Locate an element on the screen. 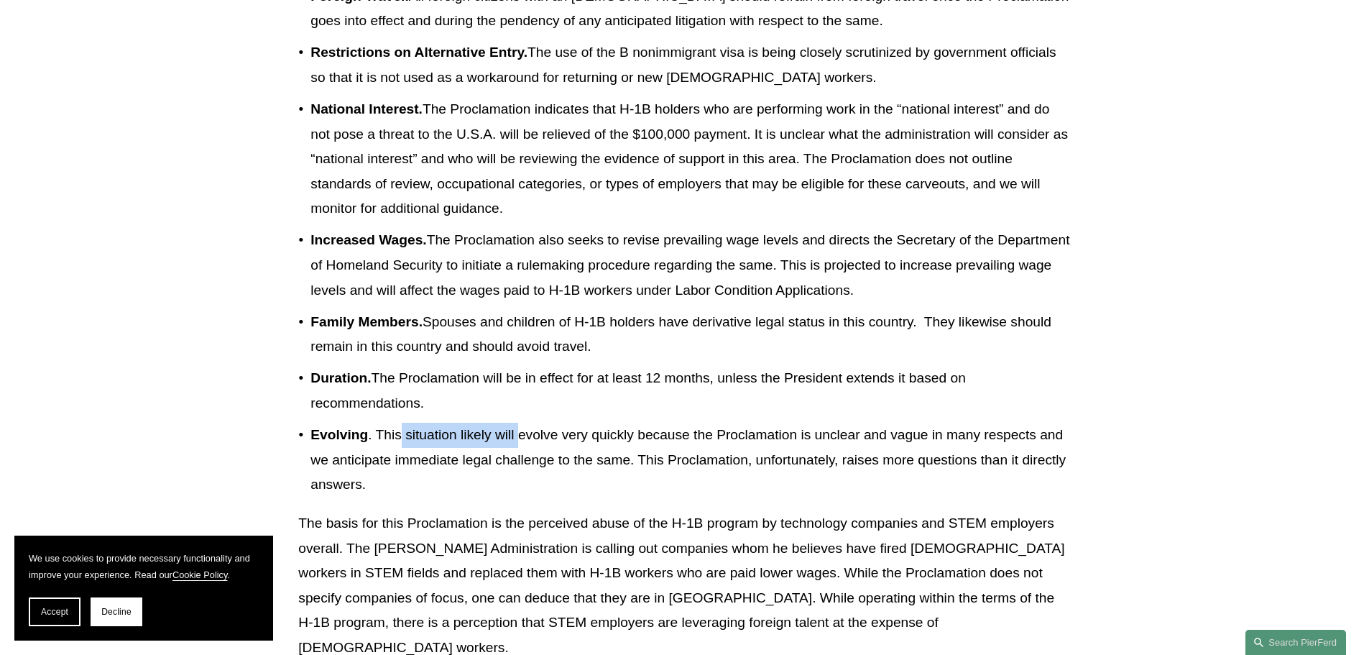 This screenshot has width=1369, height=655. a: Search this site is located at coordinates (1296, 642).